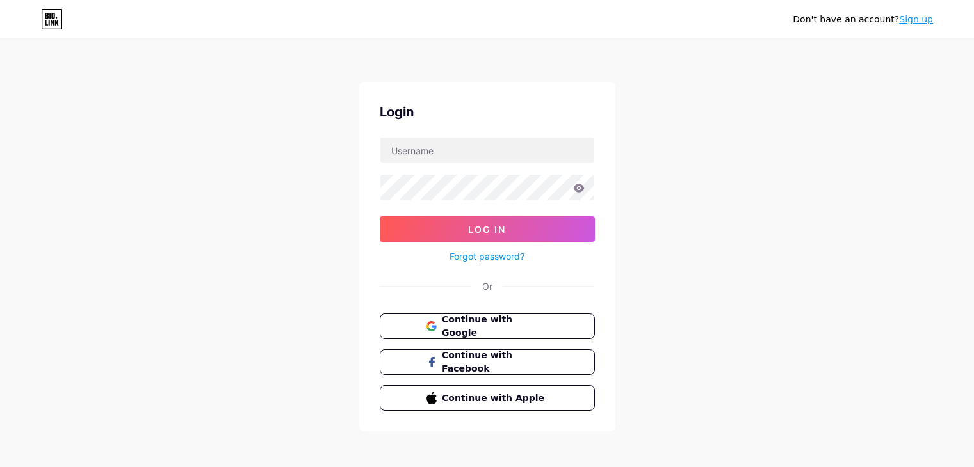 The image size is (974, 467). I want to click on a: Continue with Facebook, so click(487, 362).